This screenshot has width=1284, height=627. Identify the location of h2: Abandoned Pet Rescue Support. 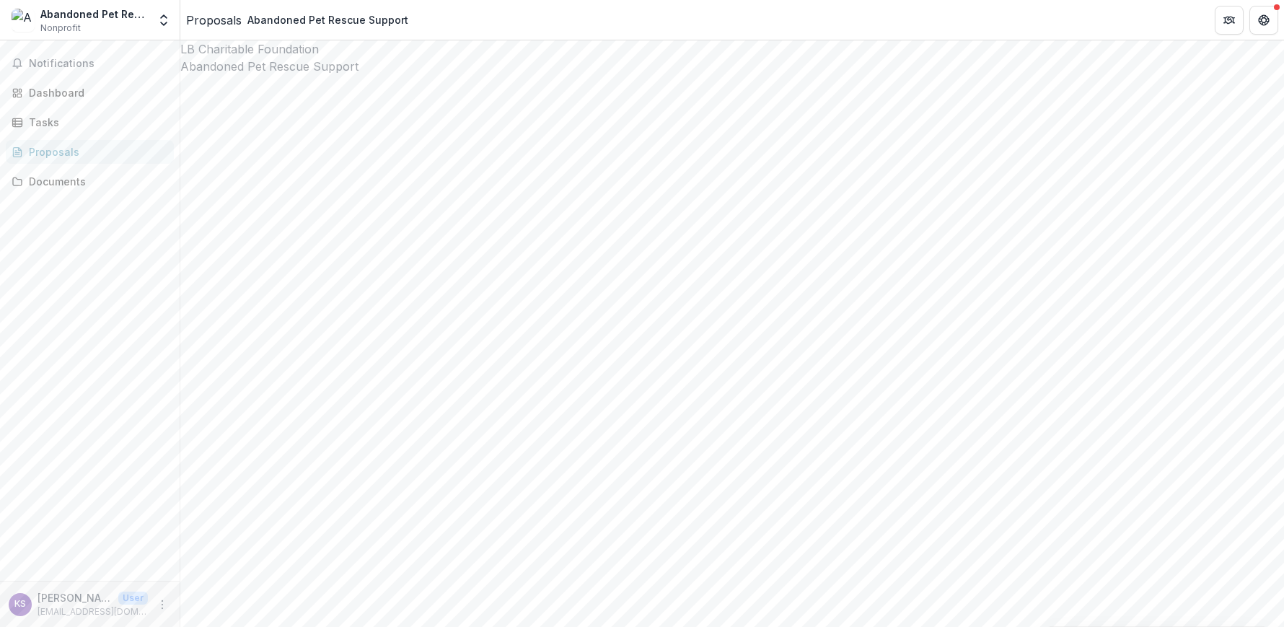
(732, 66).